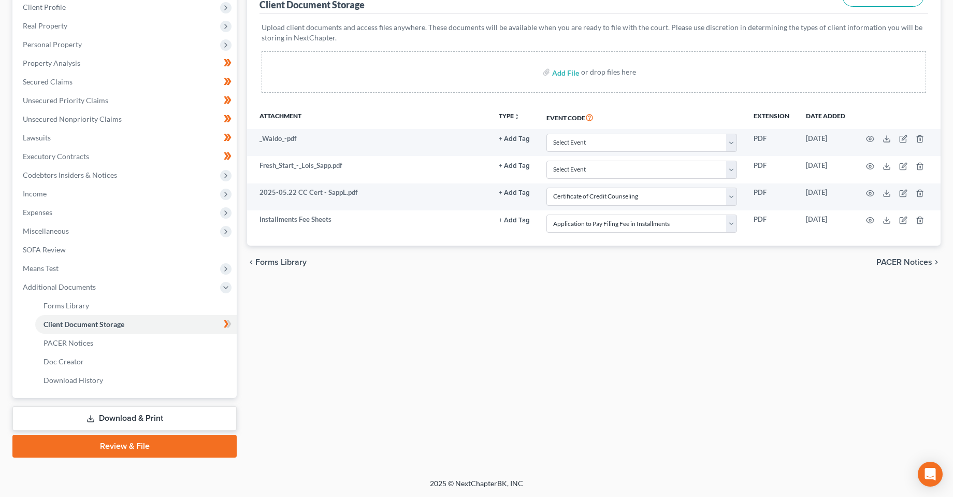  Describe the element at coordinates (125, 82) in the screenshot. I see `a: Secured Claims` at that location.